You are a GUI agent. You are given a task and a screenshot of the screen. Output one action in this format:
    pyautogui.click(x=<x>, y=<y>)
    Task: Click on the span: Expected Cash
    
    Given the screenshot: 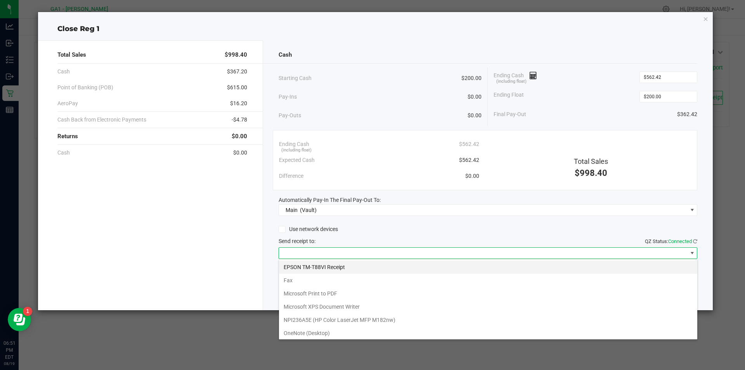 What is the action you would take?
    pyautogui.click(x=297, y=160)
    